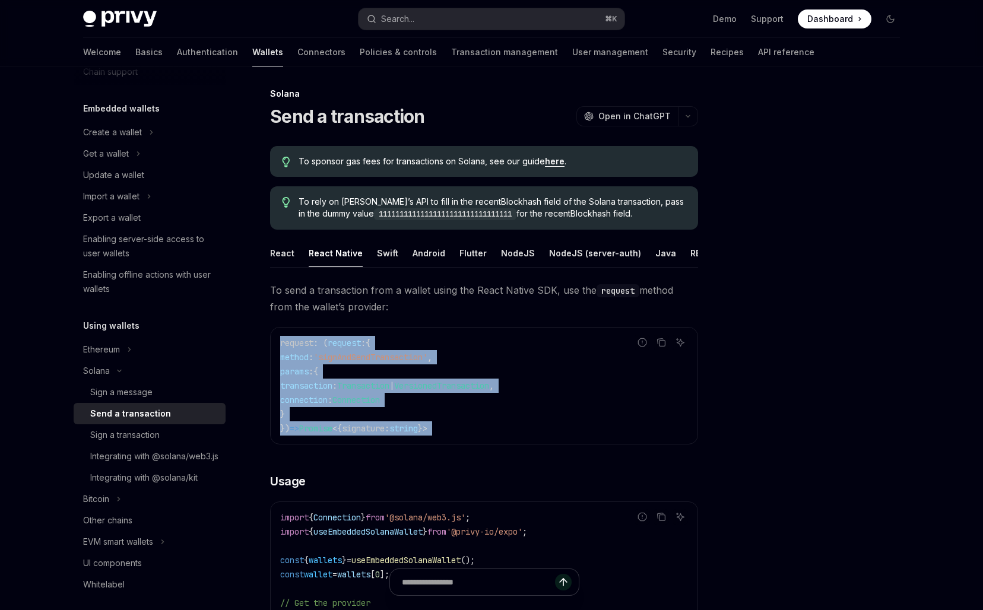 This screenshot has width=983, height=610. Describe the element at coordinates (294, 372) in the screenshot. I see `span: params` at that location.